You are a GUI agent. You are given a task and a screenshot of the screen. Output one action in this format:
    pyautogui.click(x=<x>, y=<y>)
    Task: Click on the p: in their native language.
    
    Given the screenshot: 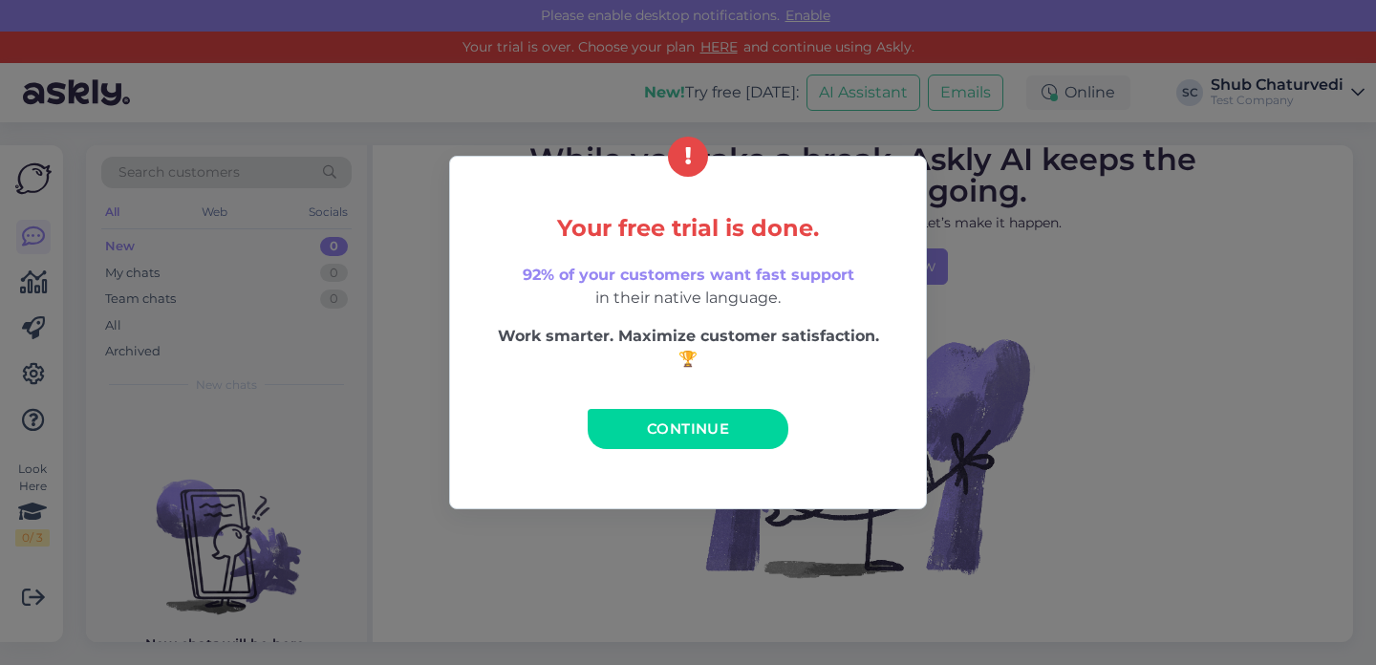 What is the action you would take?
    pyautogui.click(x=688, y=287)
    